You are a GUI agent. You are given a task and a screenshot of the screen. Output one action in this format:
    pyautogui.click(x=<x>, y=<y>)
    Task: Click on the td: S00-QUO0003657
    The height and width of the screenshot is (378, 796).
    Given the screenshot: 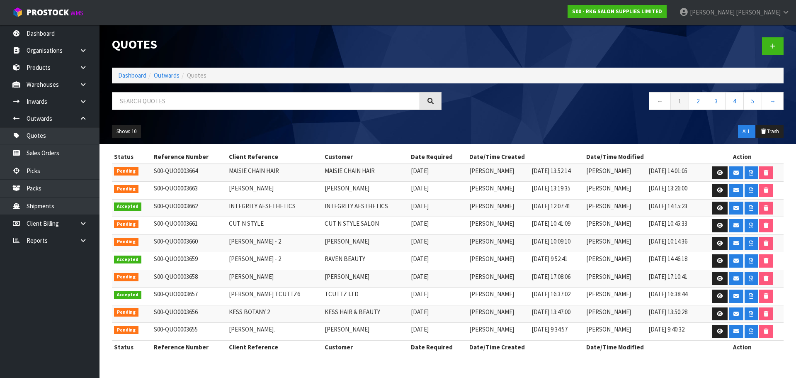 What is the action you would take?
    pyautogui.click(x=189, y=296)
    